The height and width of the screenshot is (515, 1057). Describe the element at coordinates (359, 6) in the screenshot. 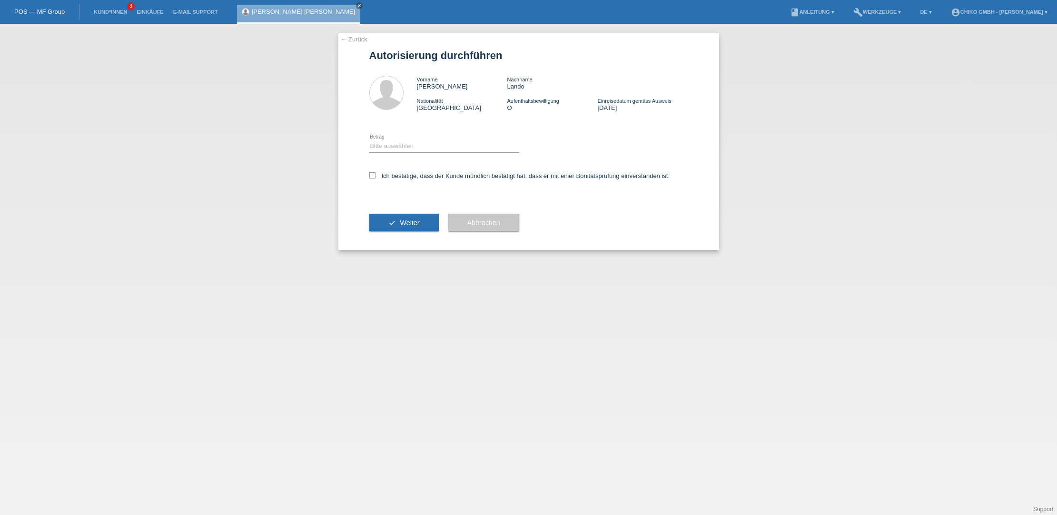

I see `a: close` at that location.